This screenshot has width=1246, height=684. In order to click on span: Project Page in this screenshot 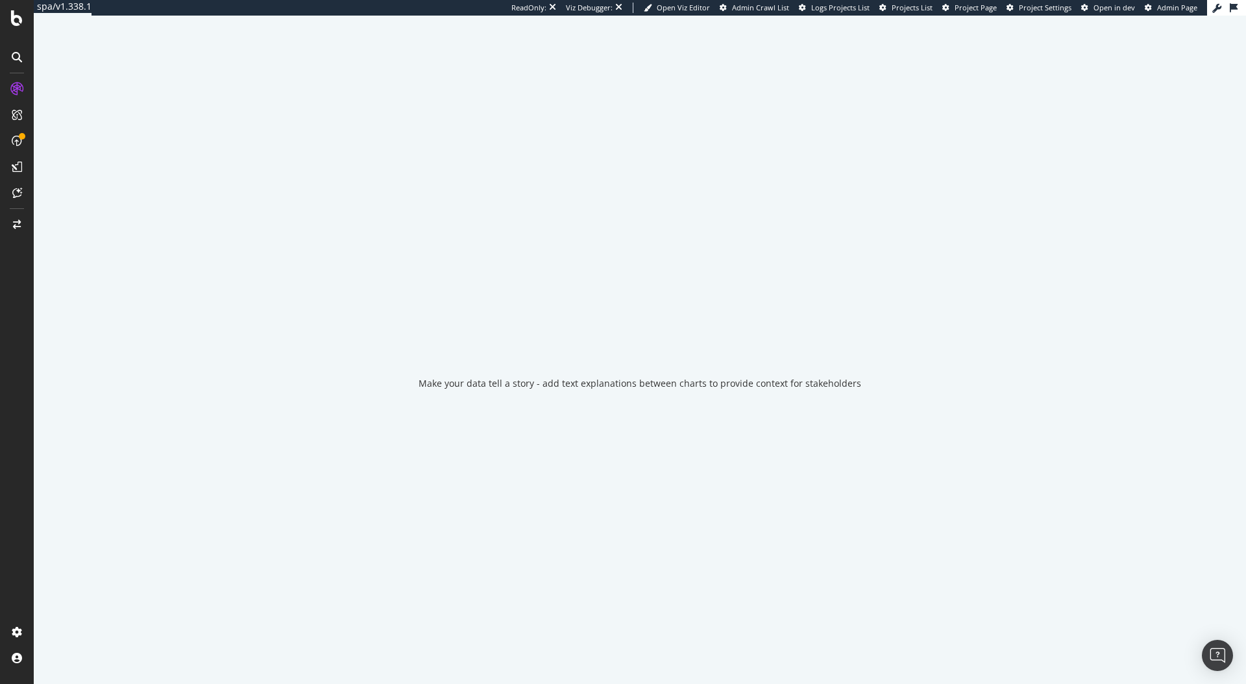, I will do `click(976, 7)`.